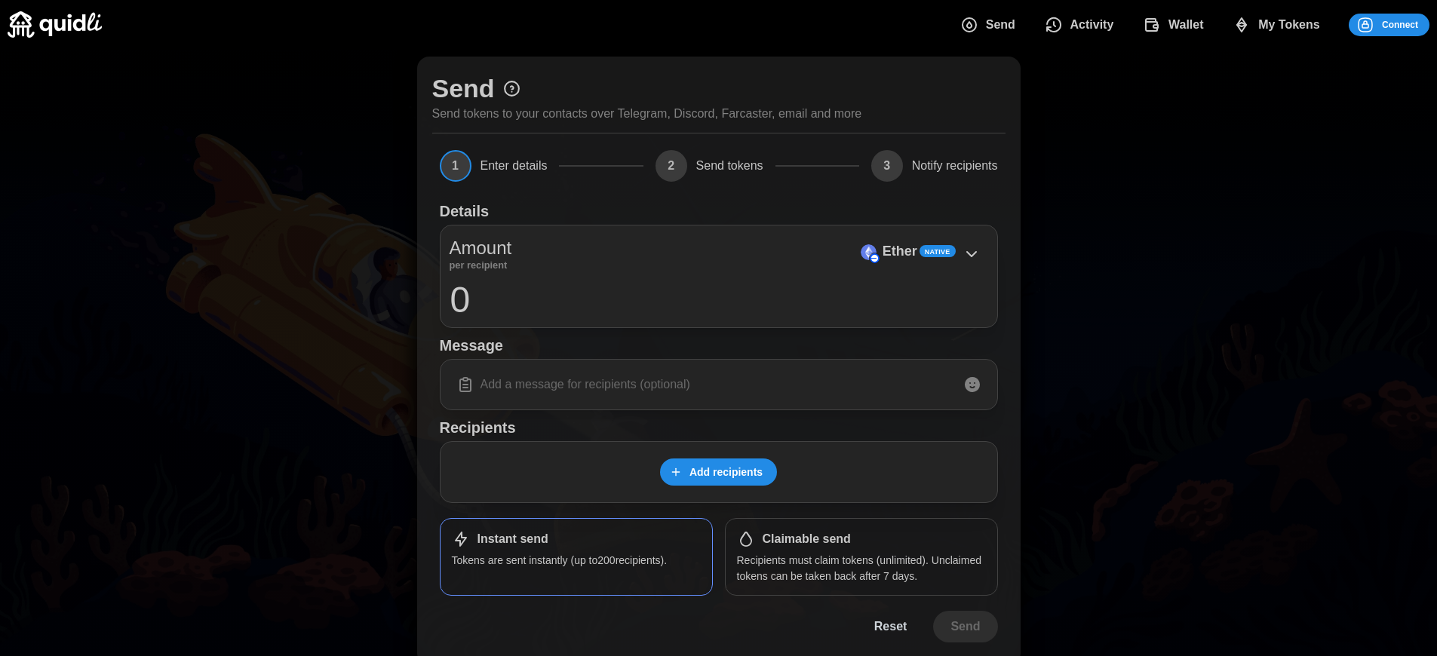  I want to click on button: 2Send tokens, so click(709, 166).